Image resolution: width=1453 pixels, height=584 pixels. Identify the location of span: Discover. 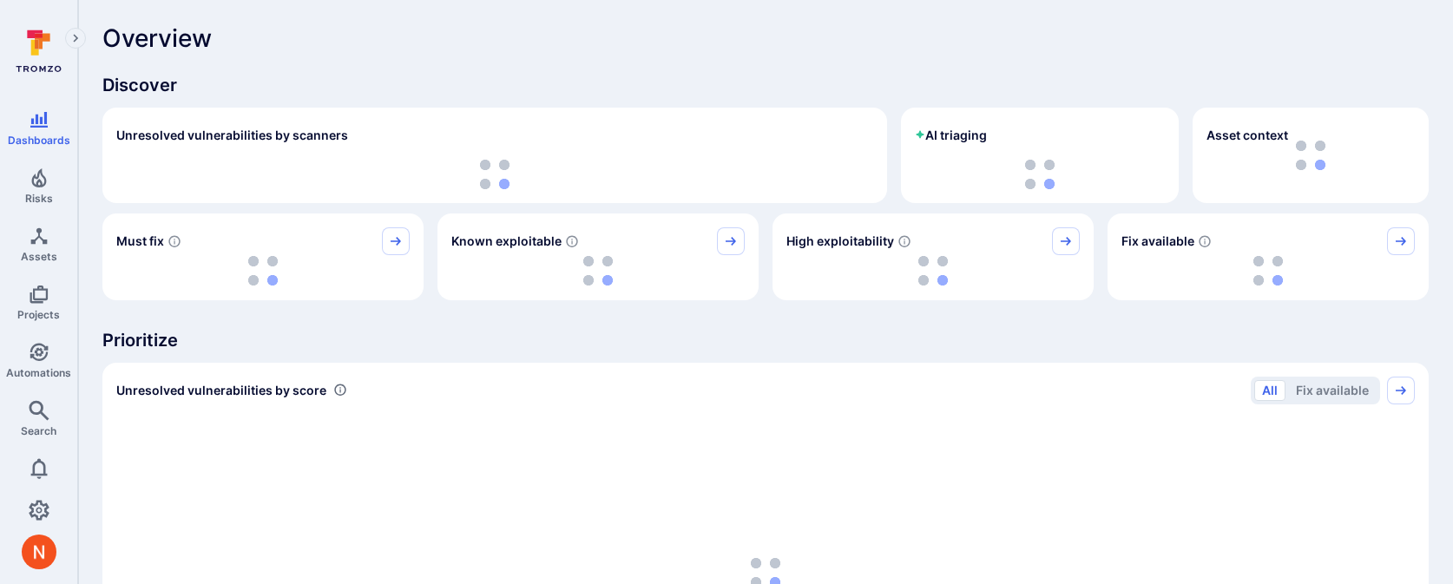
(766, 85).